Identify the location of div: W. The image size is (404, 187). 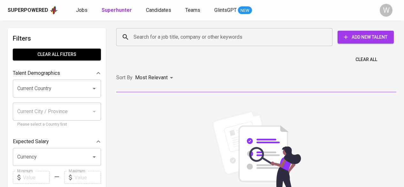
(386, 10).